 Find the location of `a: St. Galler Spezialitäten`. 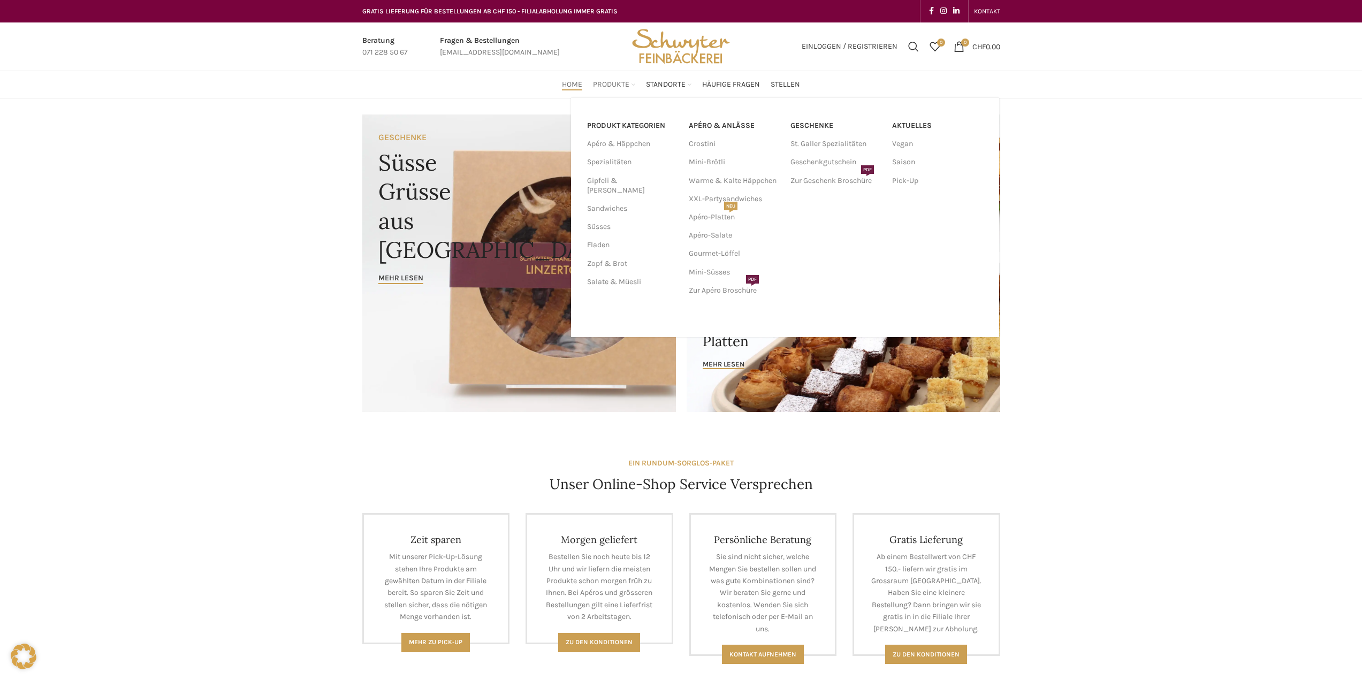

a: St. Galler Spezialitäten is located at coordinates (836, 144).